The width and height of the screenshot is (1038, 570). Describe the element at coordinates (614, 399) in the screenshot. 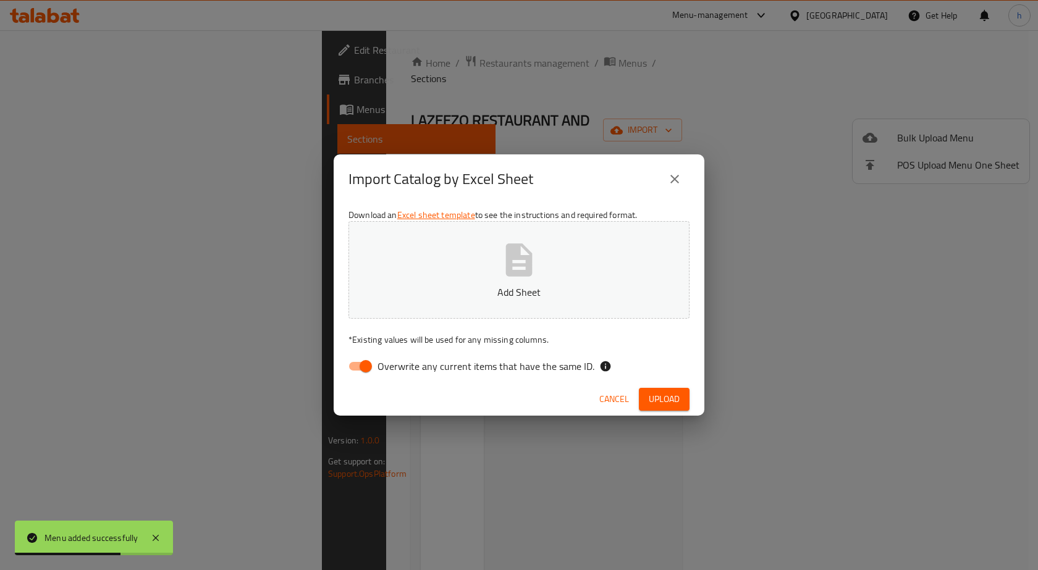

I see `span: Cancel` at that location.